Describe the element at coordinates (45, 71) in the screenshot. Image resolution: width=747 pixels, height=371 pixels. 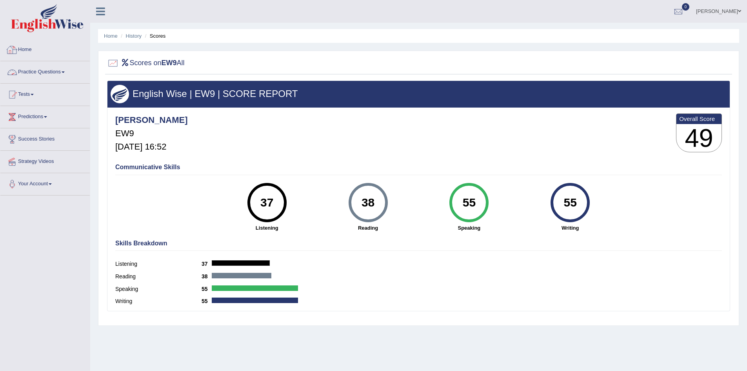
I see `a: Practice Questions` at that location.